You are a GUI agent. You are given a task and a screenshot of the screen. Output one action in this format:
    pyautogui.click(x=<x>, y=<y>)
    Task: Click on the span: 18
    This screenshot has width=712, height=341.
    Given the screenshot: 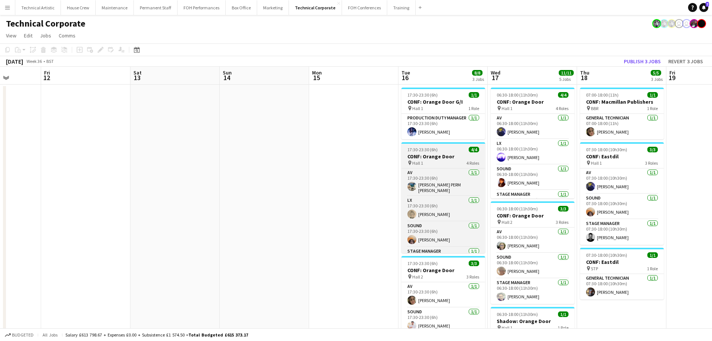 What is the action you would take?
    pyautogui.click(x=584, y=77)
    